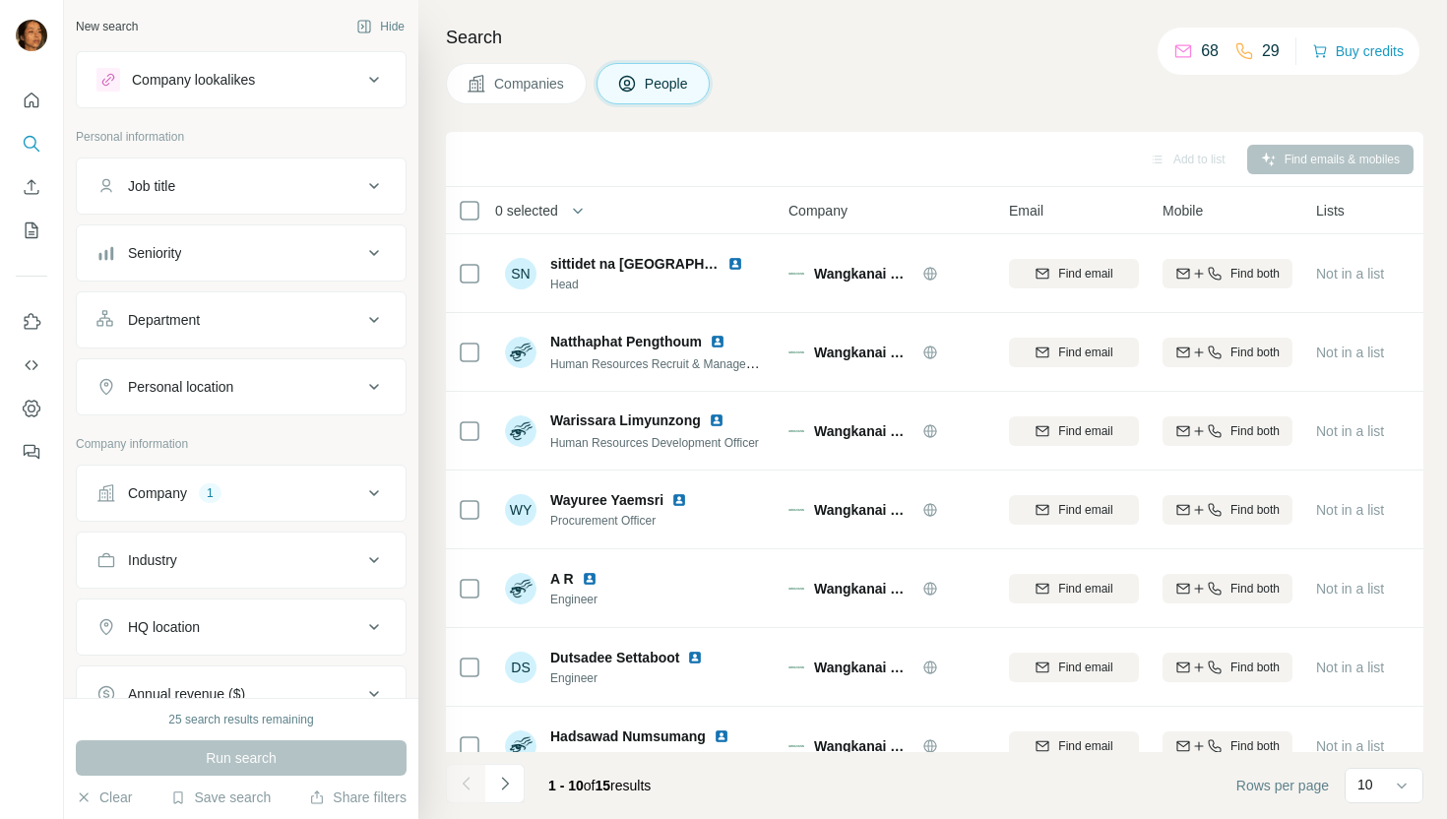 The image size is (1447, 819). I want to click on p: Company information, so click(241, 444).